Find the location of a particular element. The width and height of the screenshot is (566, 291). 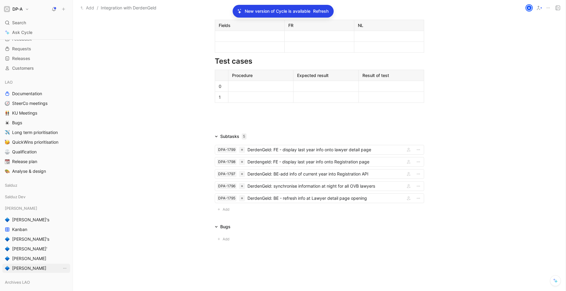

div: NL is located at coordinates (389, 25).